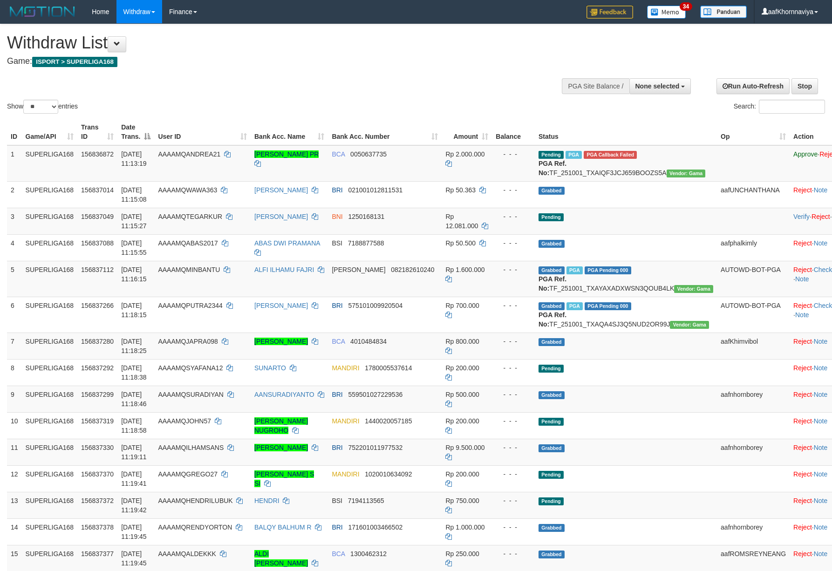  Describe the element at coordinates (462, 221) in the screenshot. I see `span: Rp 12.081.000` at that location.